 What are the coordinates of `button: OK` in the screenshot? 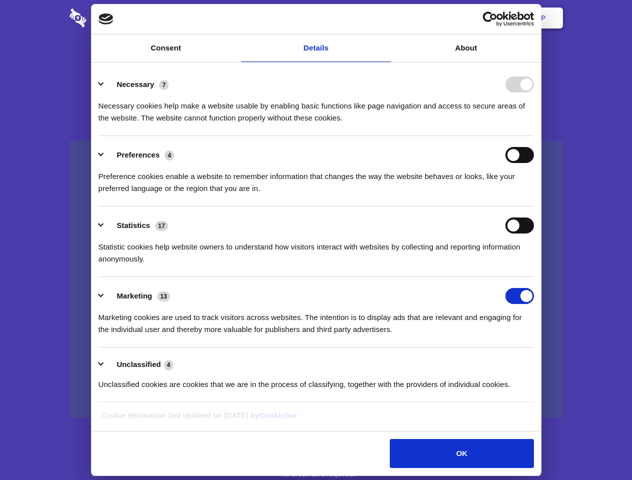 It's located at (461, 454).